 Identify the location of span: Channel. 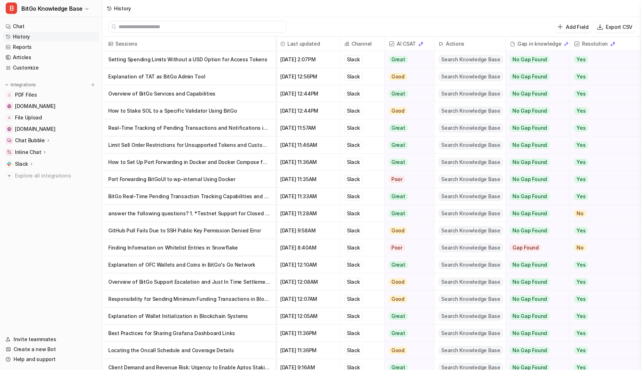
(362, 44).